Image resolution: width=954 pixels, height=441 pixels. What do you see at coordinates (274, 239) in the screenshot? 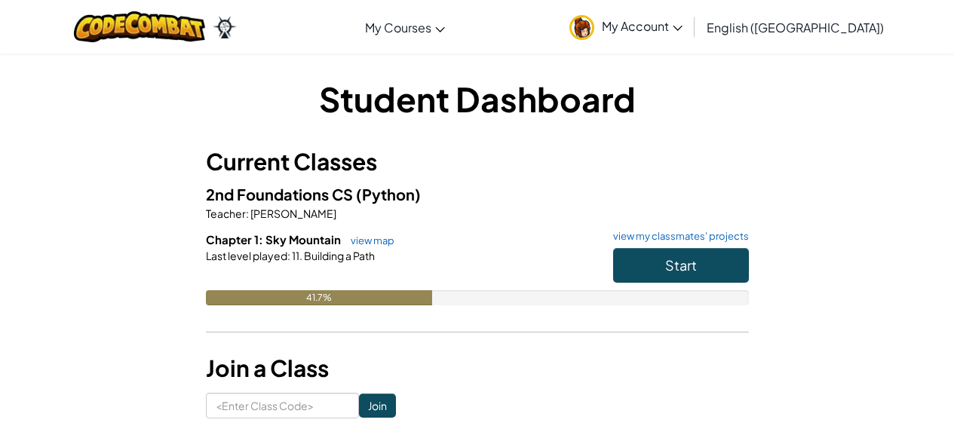
I see `span: Chapter 1: Sky Mountain` at bounding box center [274, 239].